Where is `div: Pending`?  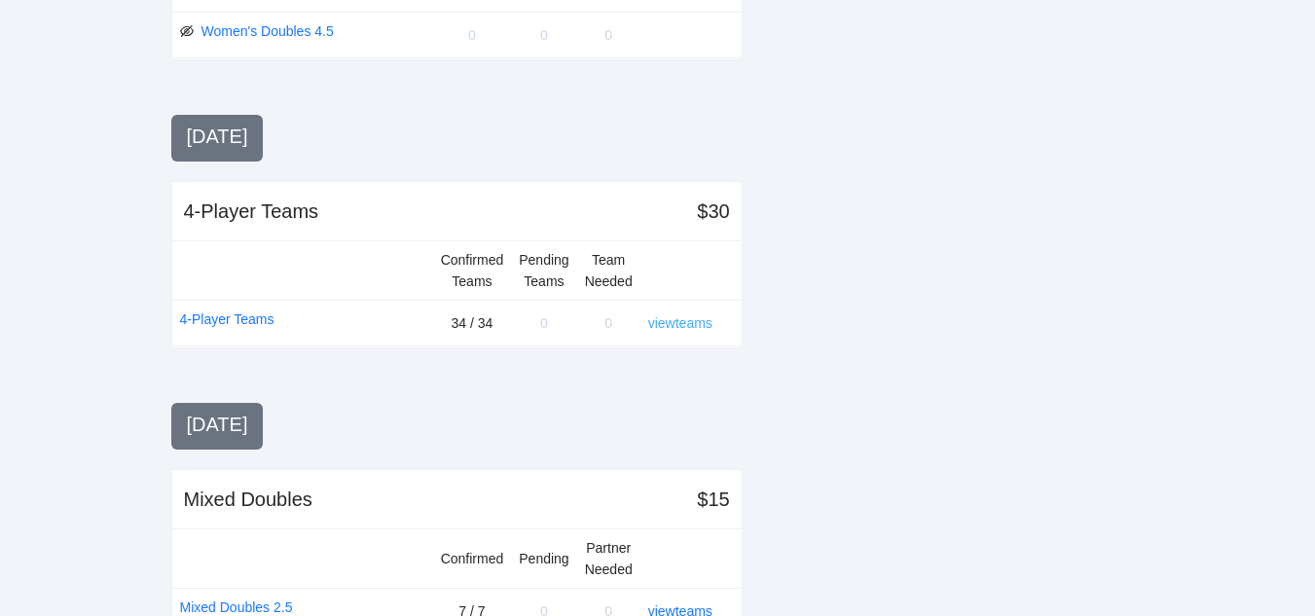
div: Pending is located at coordinates (543, 559).